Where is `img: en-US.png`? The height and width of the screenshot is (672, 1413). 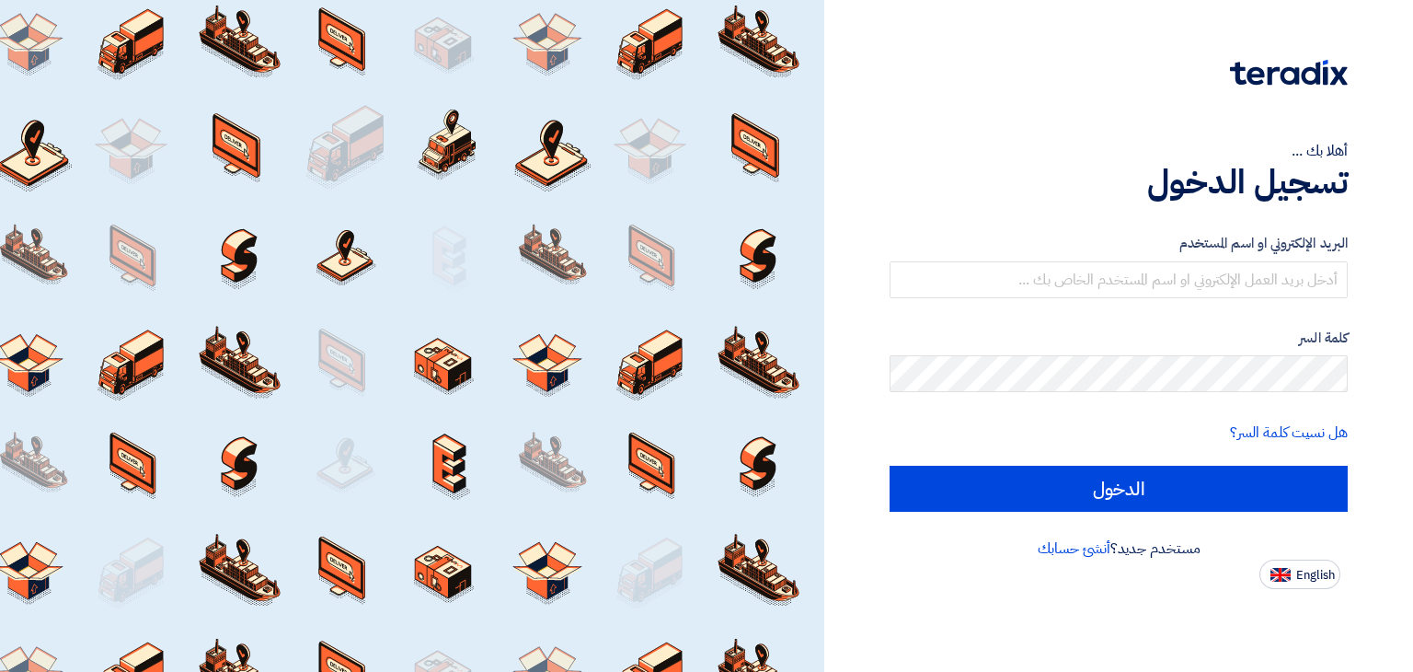 img: en-US.png is located at coordinates (1281, 574).